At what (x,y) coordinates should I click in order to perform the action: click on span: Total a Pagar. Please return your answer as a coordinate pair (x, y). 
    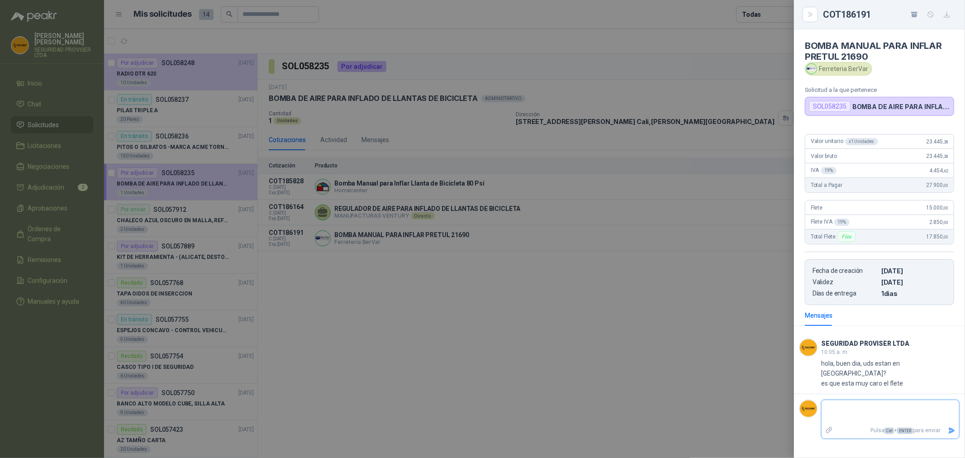
    Looking at the image, I should click on (827, 185).